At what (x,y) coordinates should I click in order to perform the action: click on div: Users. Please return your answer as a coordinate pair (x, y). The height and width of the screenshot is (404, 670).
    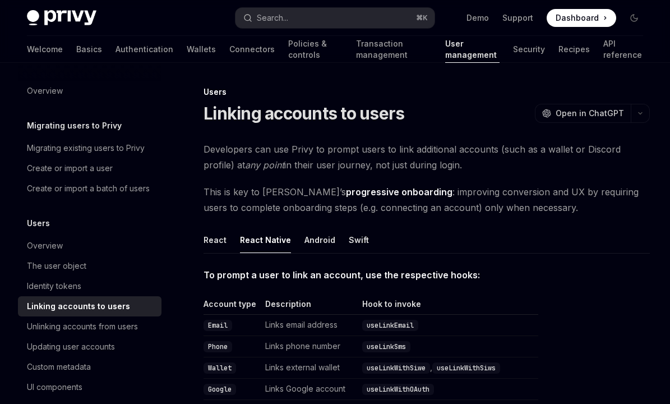
    Looking at the image, I should click on (427, 92).